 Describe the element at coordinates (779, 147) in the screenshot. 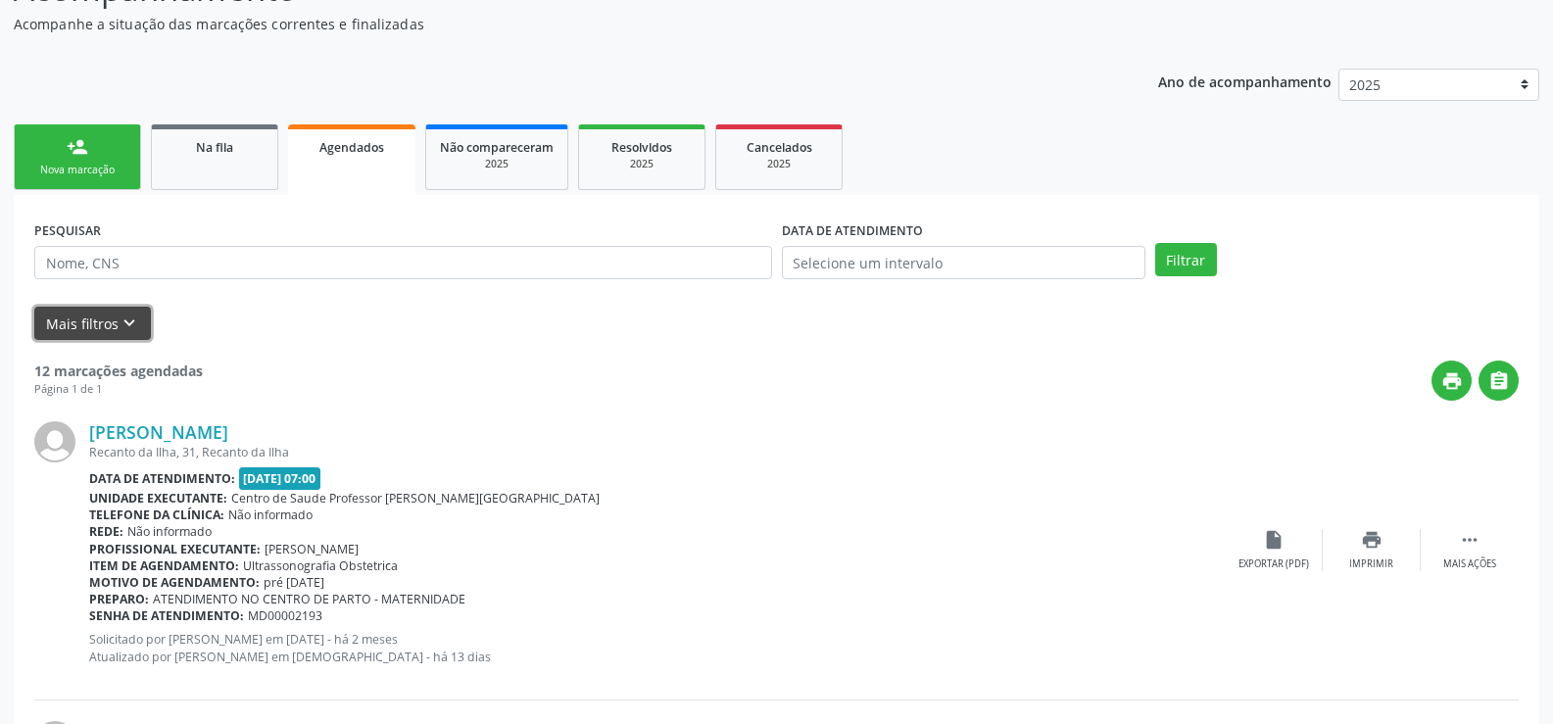

I see `span: Cancelados` at that location.